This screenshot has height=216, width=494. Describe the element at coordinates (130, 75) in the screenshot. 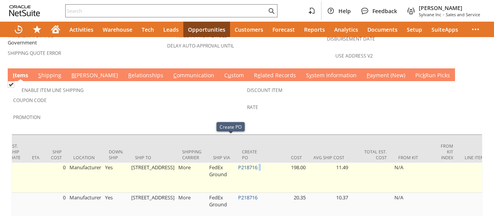

I see `span: R` at that location.